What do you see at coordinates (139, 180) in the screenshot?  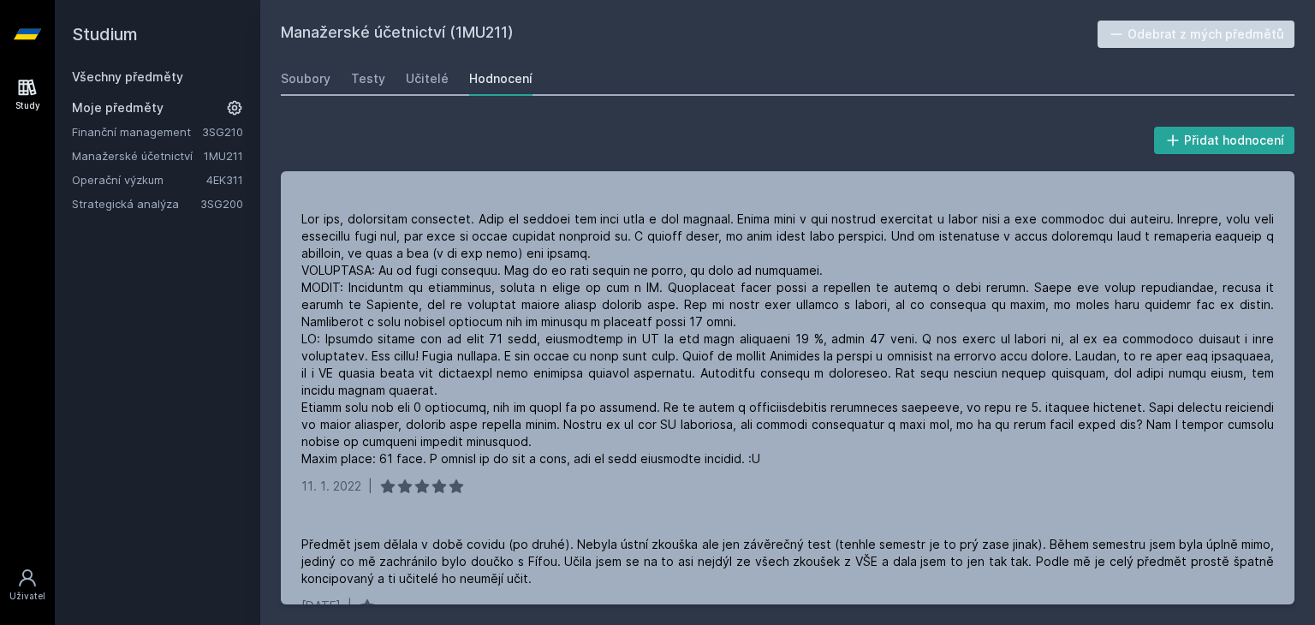 I see `a: Operační výzkum` at bounding box center [139, 180].